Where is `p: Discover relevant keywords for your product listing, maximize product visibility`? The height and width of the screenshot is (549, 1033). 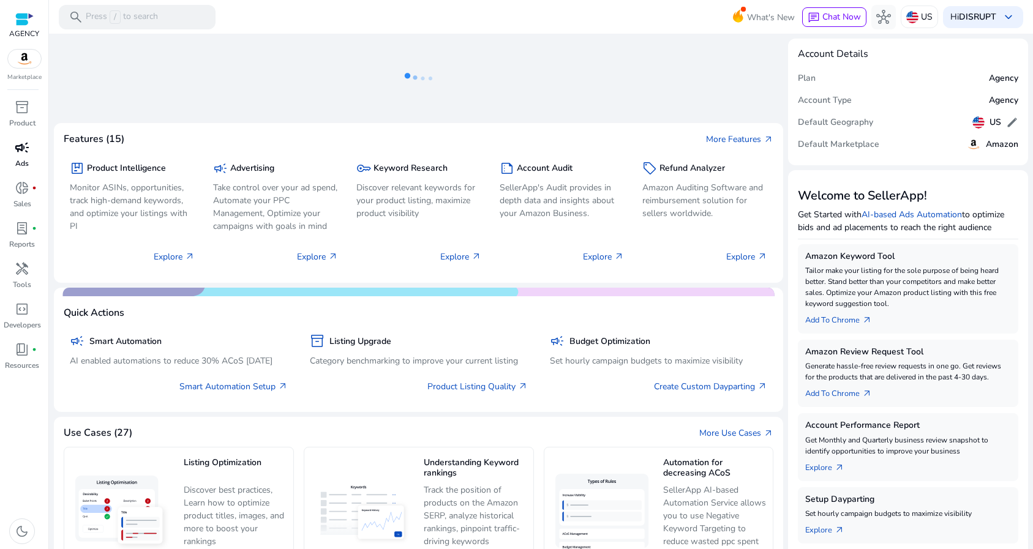
p: Discover relevant keywords for your product listing, maximize product visibility is located at coordinates (419, 200).